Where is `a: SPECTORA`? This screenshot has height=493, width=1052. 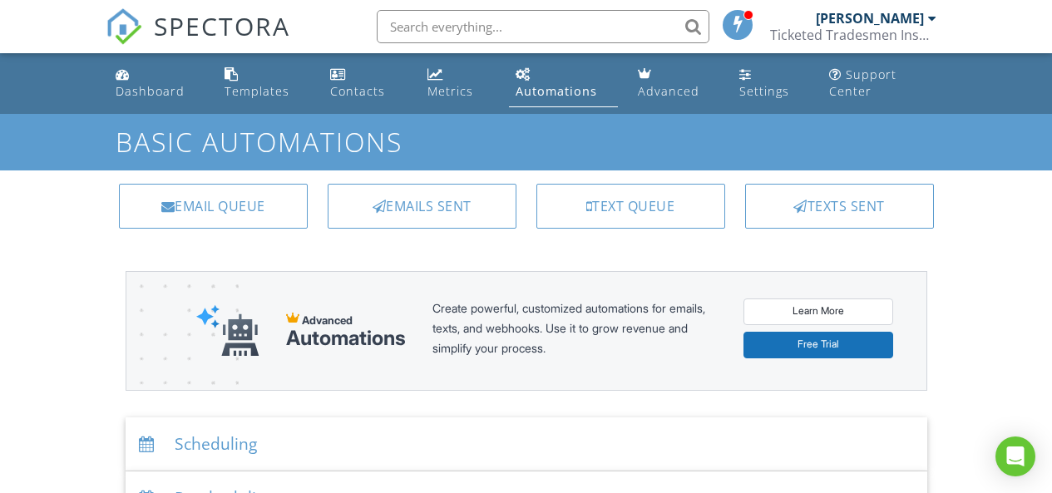 a: SPECTORA is located at coordinates (198, 40).